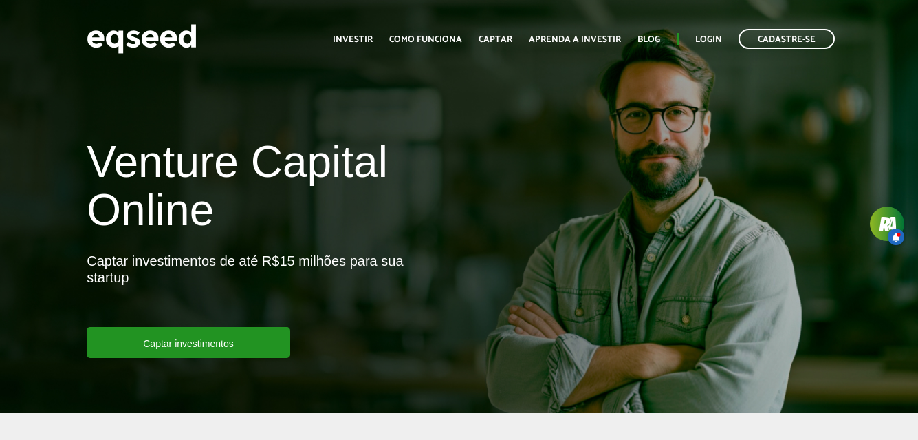 Image resolution: width=918 pixels, height=440 pixels. What do you see at coordinates (189, 342) in the screenshot?
I see `a: Captar investimentos` at bounding box center [189, 342].